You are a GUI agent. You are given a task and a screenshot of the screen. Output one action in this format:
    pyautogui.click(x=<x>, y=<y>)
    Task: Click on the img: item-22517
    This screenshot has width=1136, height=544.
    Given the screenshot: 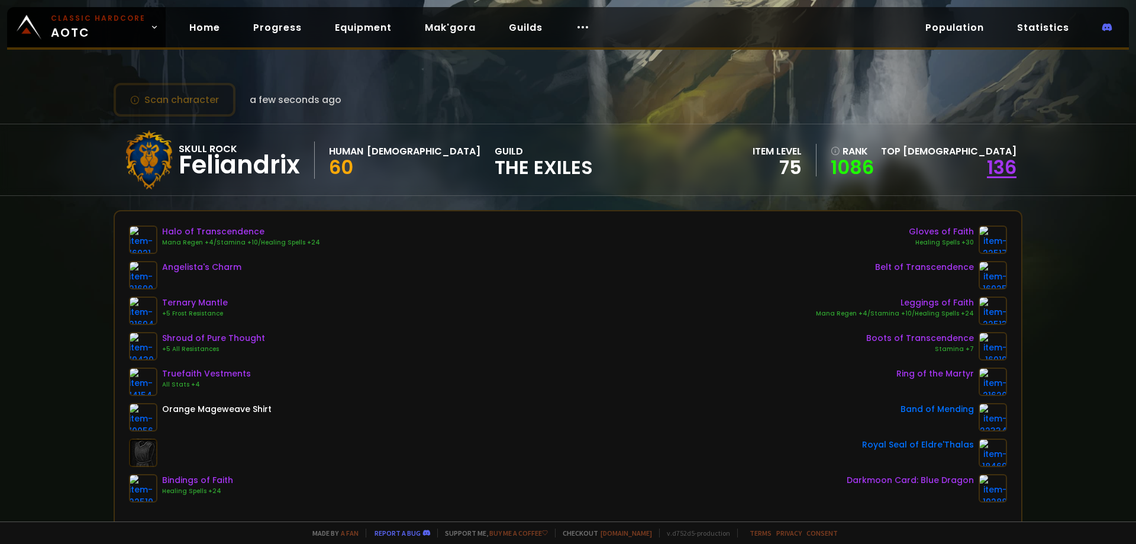 What is the action you would take?
    pyautogui.click(x=993, y=240)
    